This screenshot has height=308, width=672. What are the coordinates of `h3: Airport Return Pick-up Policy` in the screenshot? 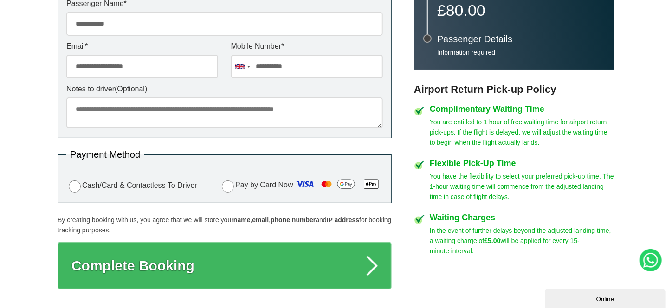 It's located at (514, 90).